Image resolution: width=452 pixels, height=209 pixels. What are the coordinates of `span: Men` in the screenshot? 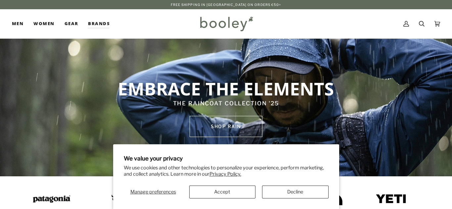 It's located at (18, 24).